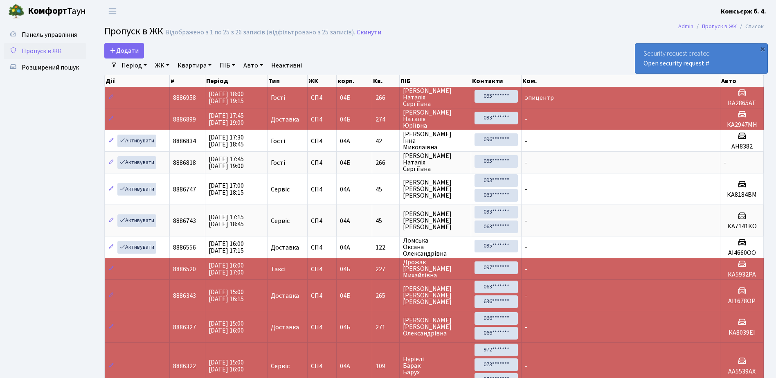 Image resolution: width=776 pixels, height=378 pixels. What do you see at coordinates (435, 81) in the screenshot?
I see `th: ПІБ` at bounding box center [435, 81].